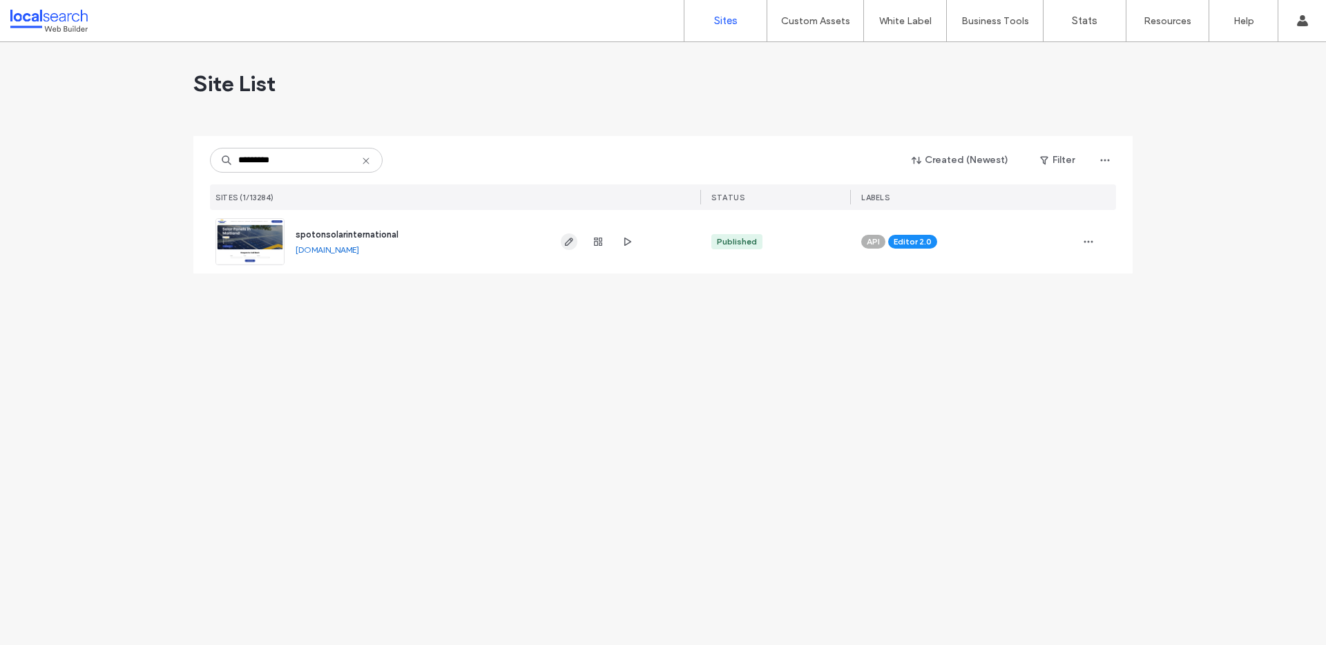  I want to click on span: LABELS, so click(875, 198).